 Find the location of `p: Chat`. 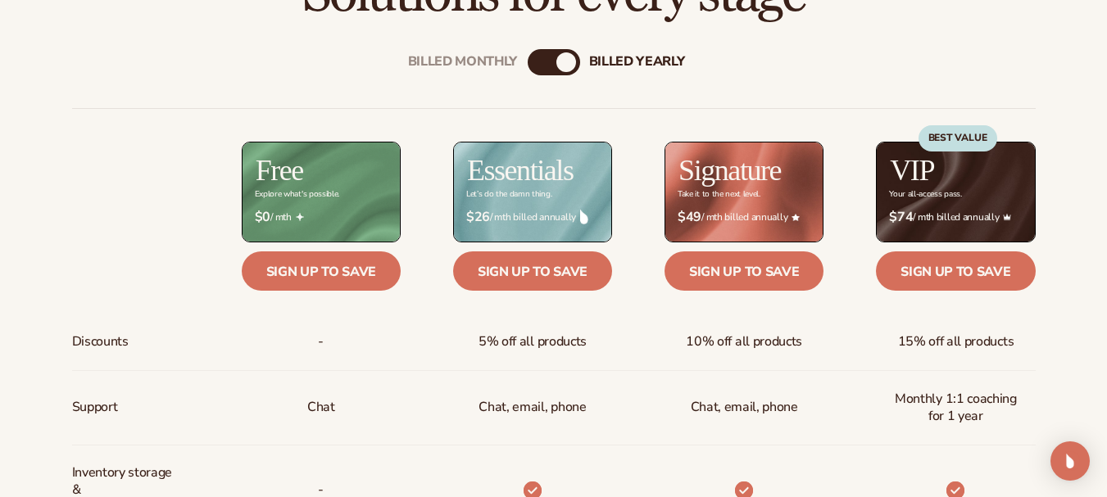

p: Chat is located at coordinates (321, 407).